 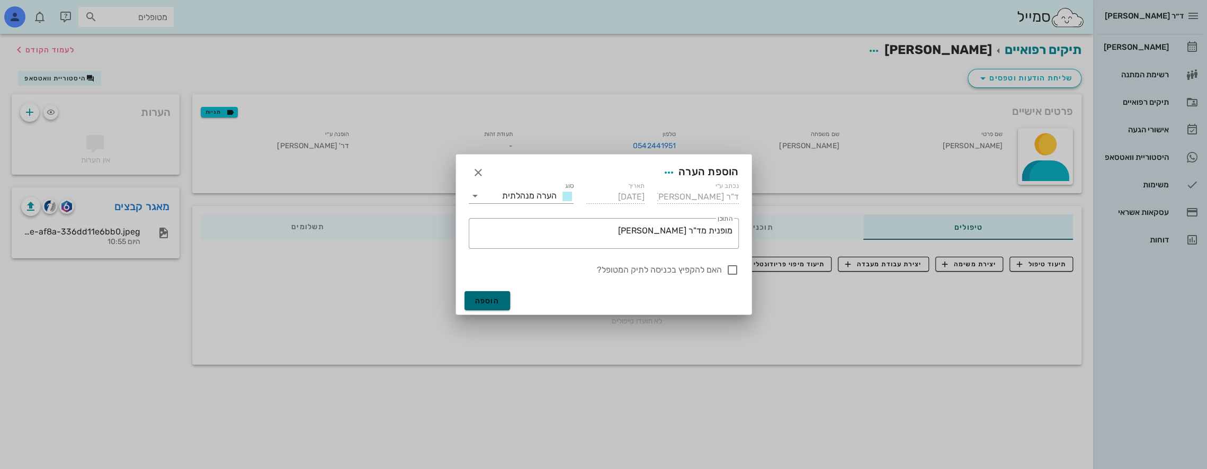 What do you see at coordinates (570, 186) in the screenshot?
I see `label: סוג` at bounding box center [570, 186].